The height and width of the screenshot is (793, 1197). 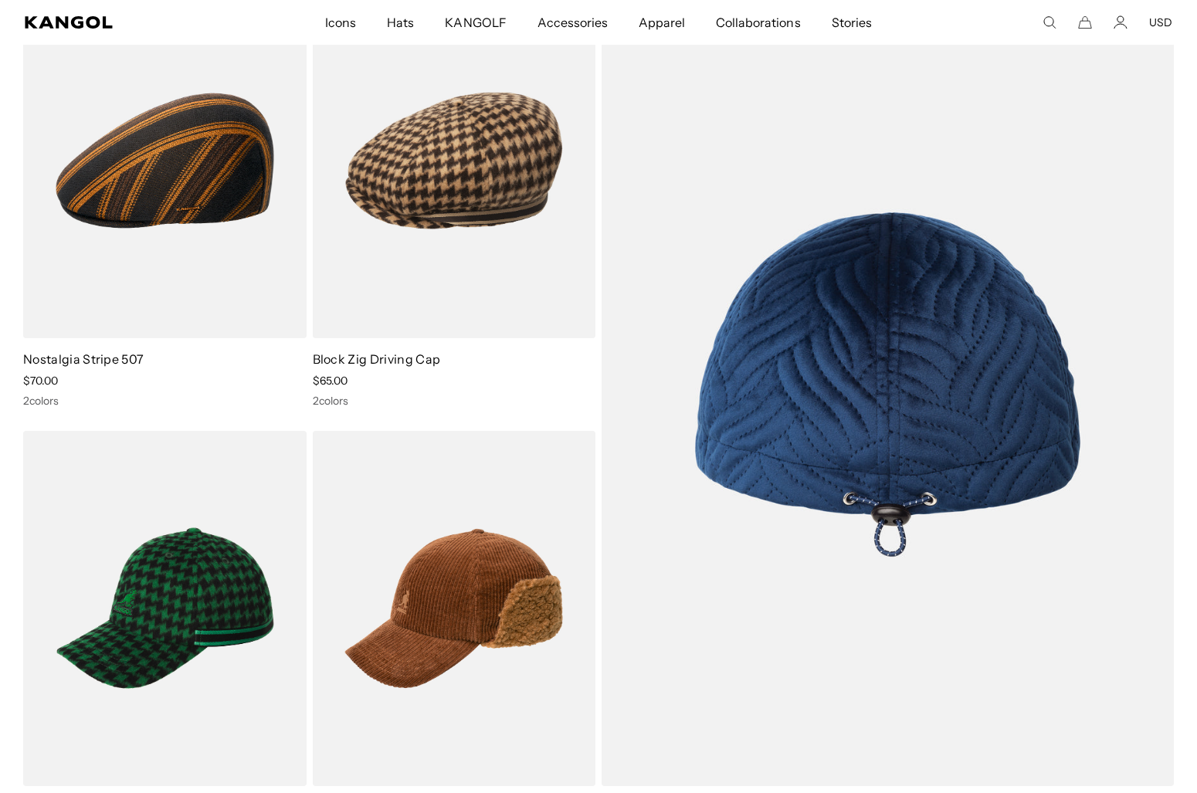 What do you see at coordinates (454, 608) in the screenshot?
I see `img: Cozy Cord Earflap Baseball` at bounding box center [454, 608].